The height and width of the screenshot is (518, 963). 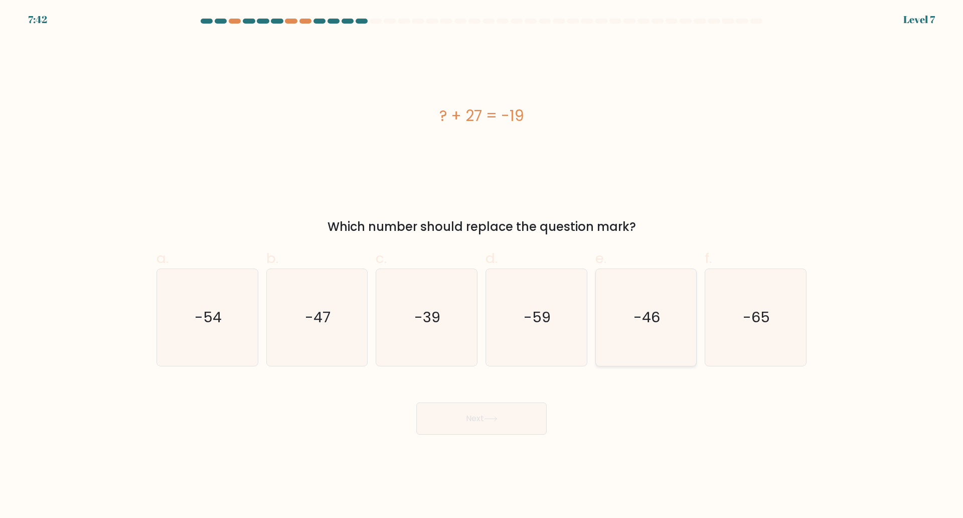 I want to click on text: -59, so click(x=537, y=317).